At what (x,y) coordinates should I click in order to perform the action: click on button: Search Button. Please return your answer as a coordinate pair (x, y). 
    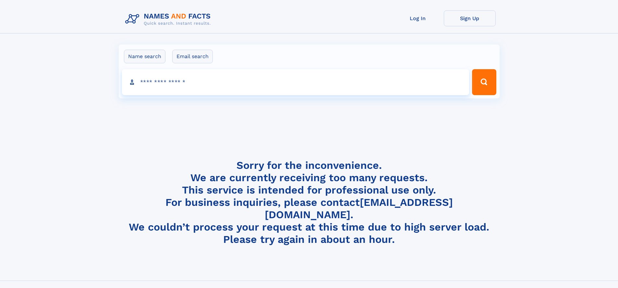
    Looking at the image, I should click on (484, 82).